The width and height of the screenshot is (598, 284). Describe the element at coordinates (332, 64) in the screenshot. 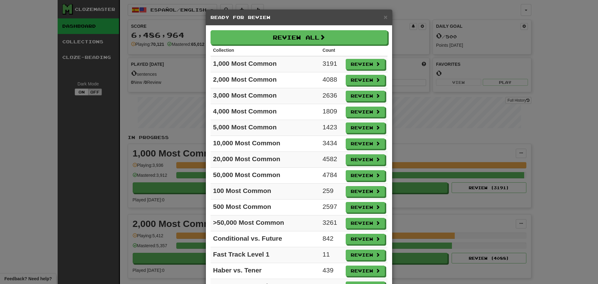

I see `td: 3191` at that location.